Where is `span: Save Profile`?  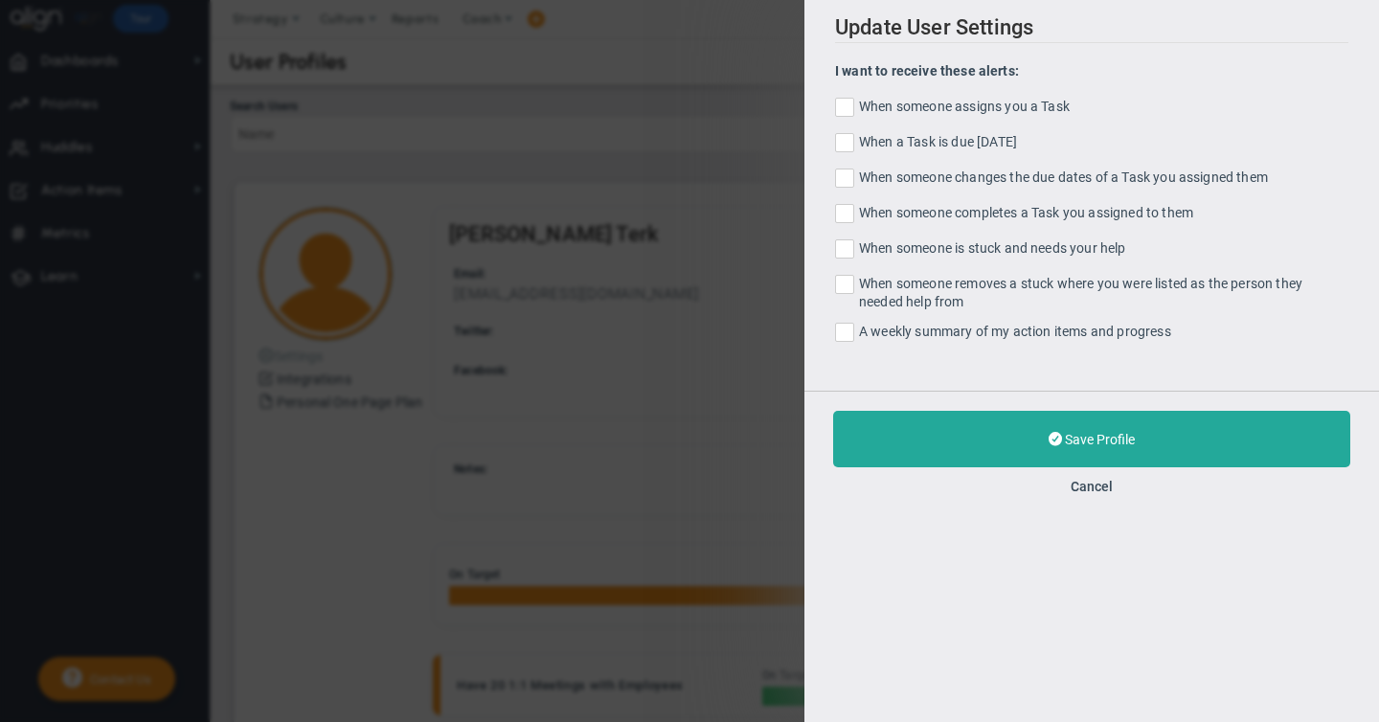
span: Save Profile is located at coordinates (1099, 439).